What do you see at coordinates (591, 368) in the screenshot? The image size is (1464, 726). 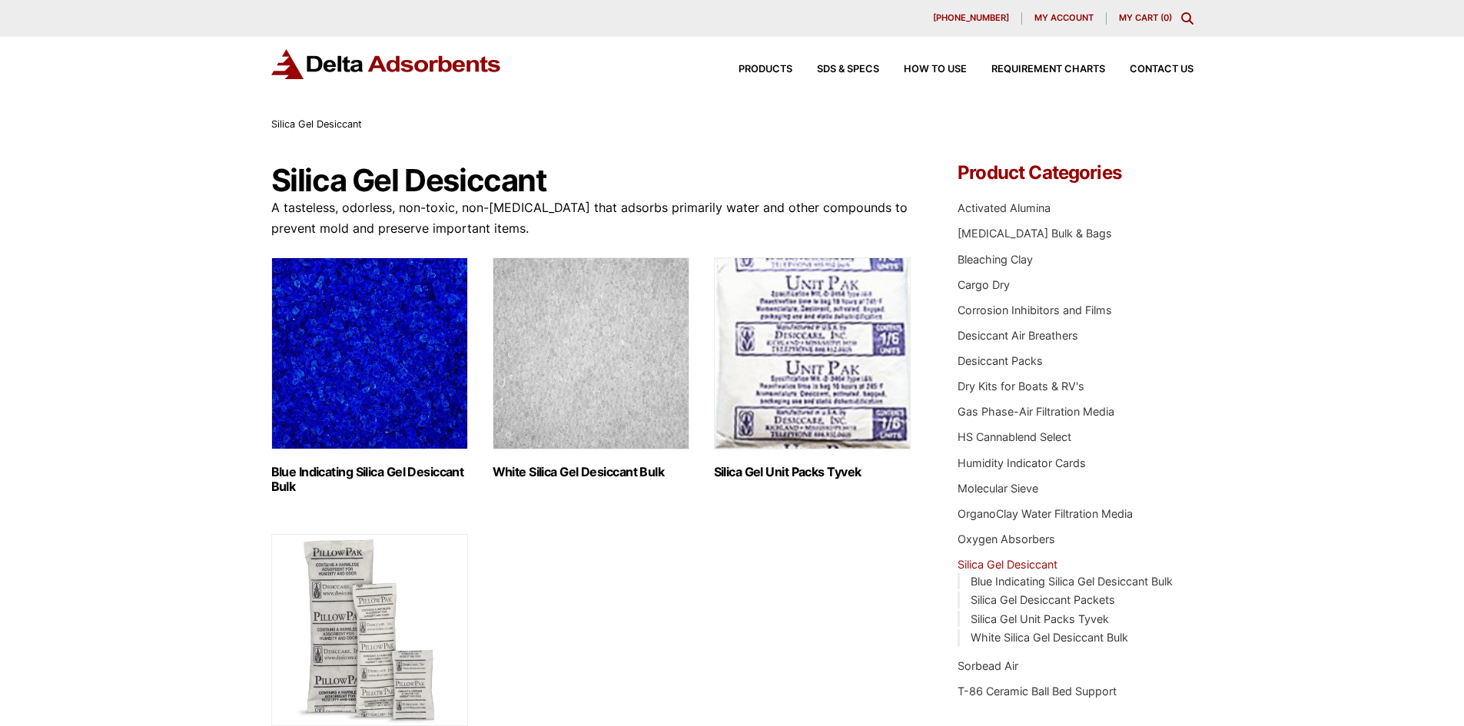 I see `a: Visit product category White Silica Gel Desiccant Bulk` at bounding box center [591, 368].